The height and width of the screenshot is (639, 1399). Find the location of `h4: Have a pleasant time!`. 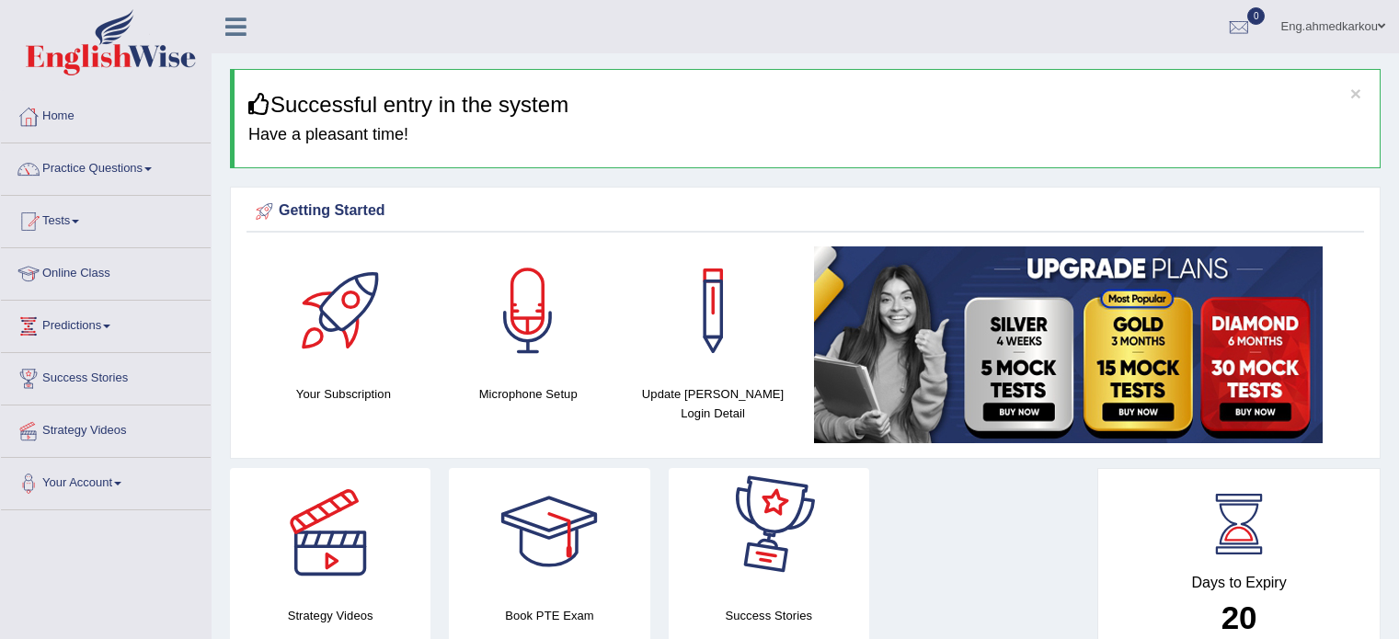

h4: Have a pleasant time! is located at coordinates (807, 135).